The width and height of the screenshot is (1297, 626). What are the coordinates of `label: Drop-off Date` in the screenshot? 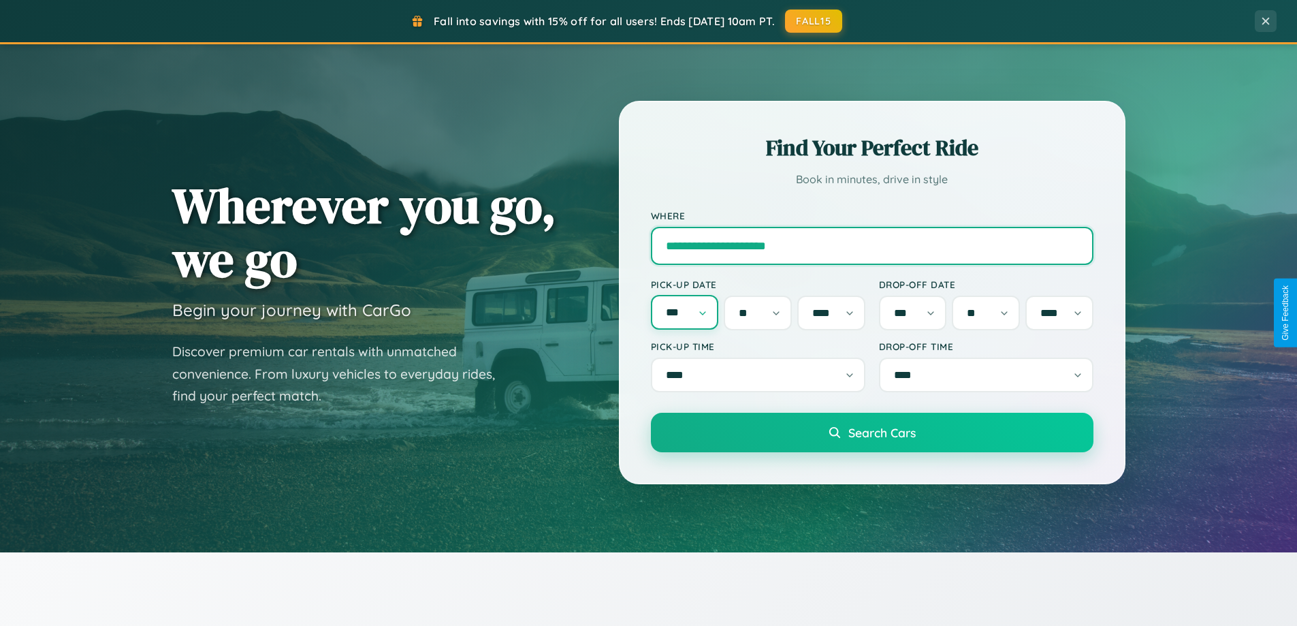 It's located at (986, 284).